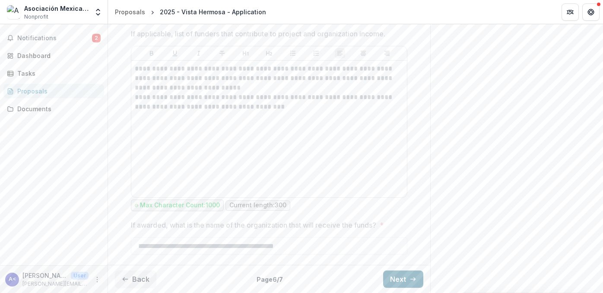  What do you see at coordinates (97, 279) in the screenshot?
I see `button: More` at bounding box center [97, 279].